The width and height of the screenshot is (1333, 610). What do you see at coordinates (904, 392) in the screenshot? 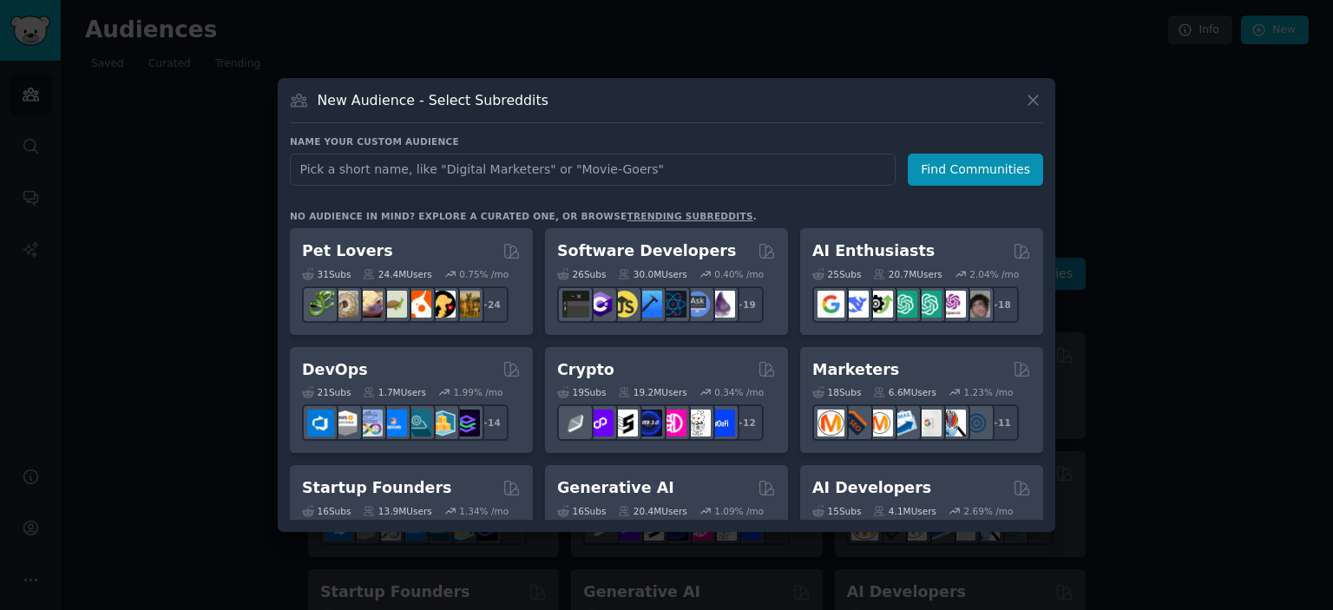
I see `div: 6.6M Users` at bounding box center [904, 392].